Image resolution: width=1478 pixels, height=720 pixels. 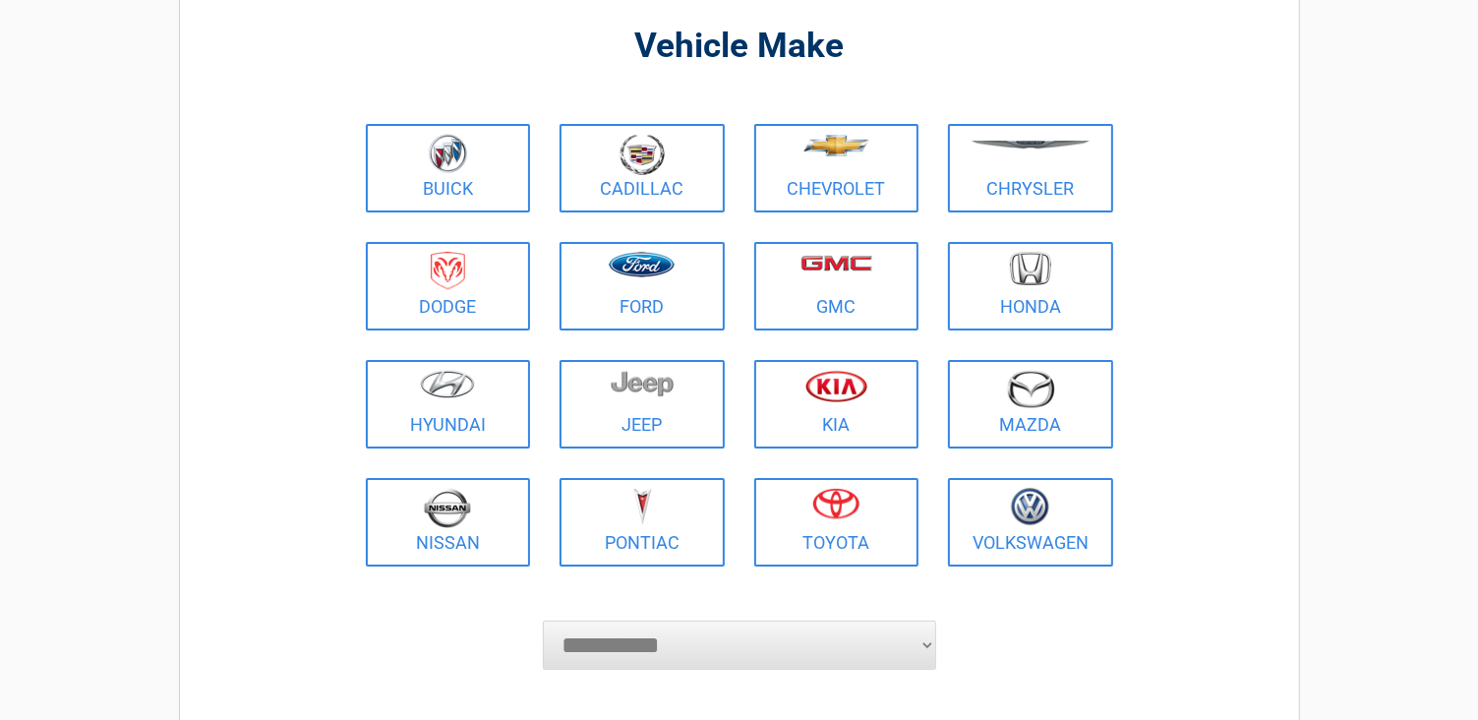 What do you see at coordinates (642, 286) in the screenshot?
I see `a: Ford` at bounding box center [642, 286].